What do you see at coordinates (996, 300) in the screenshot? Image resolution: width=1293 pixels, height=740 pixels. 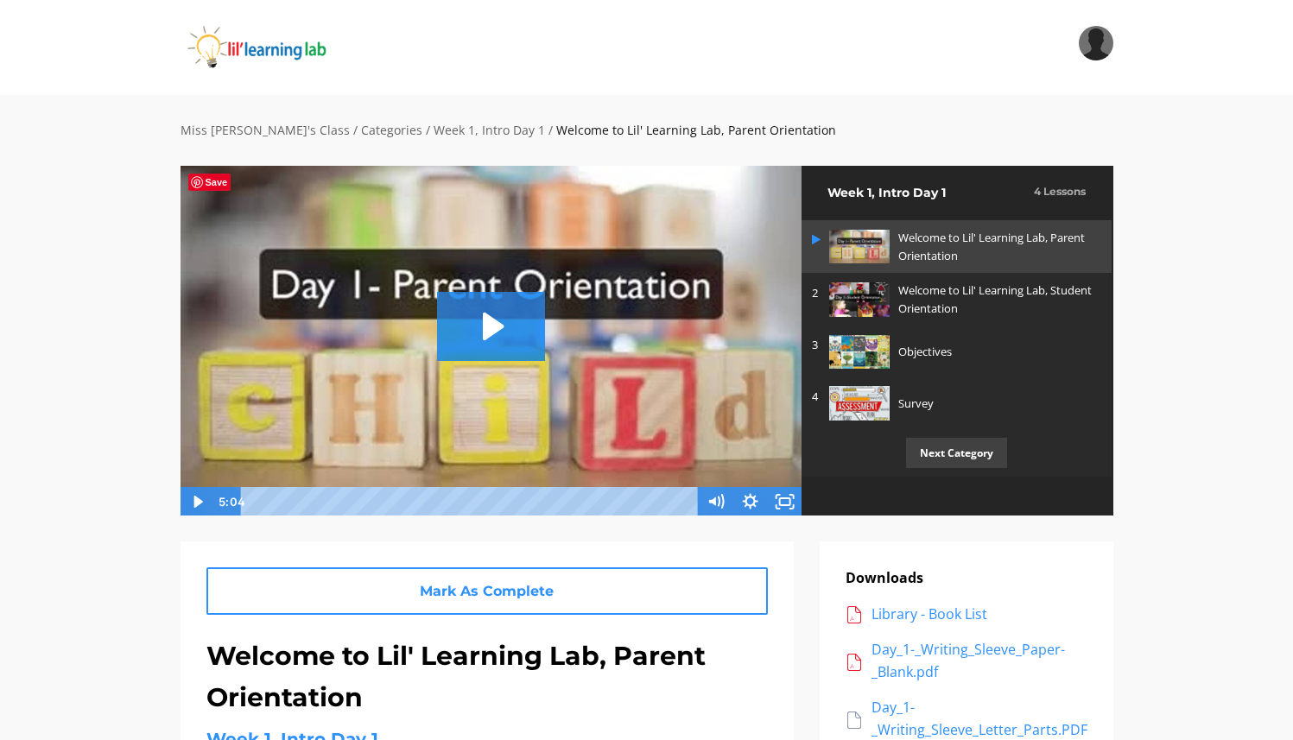 I see `p: Welcome to Lil' Learning Lab, Student Orientation` at bounding box center [996, 300].